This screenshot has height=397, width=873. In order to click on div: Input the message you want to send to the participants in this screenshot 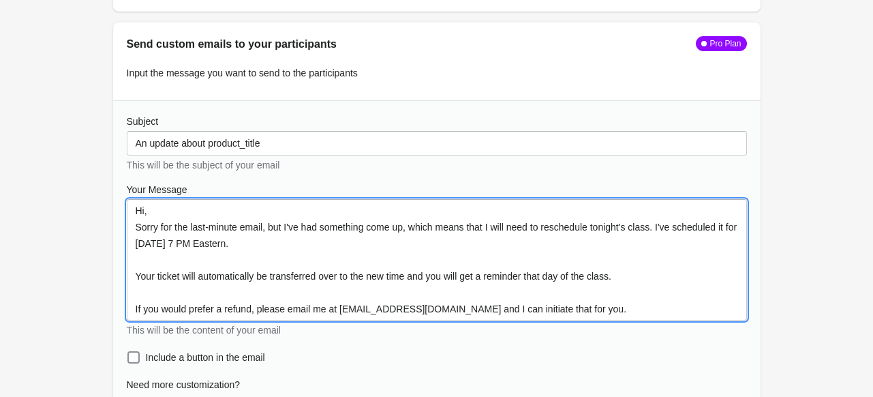, I will do `click(437, 70)`.